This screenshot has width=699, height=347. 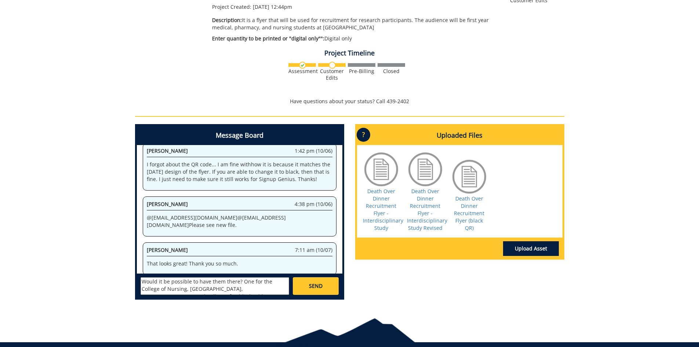 I want to click on h4: Message Board, so click(x=240, y=135).